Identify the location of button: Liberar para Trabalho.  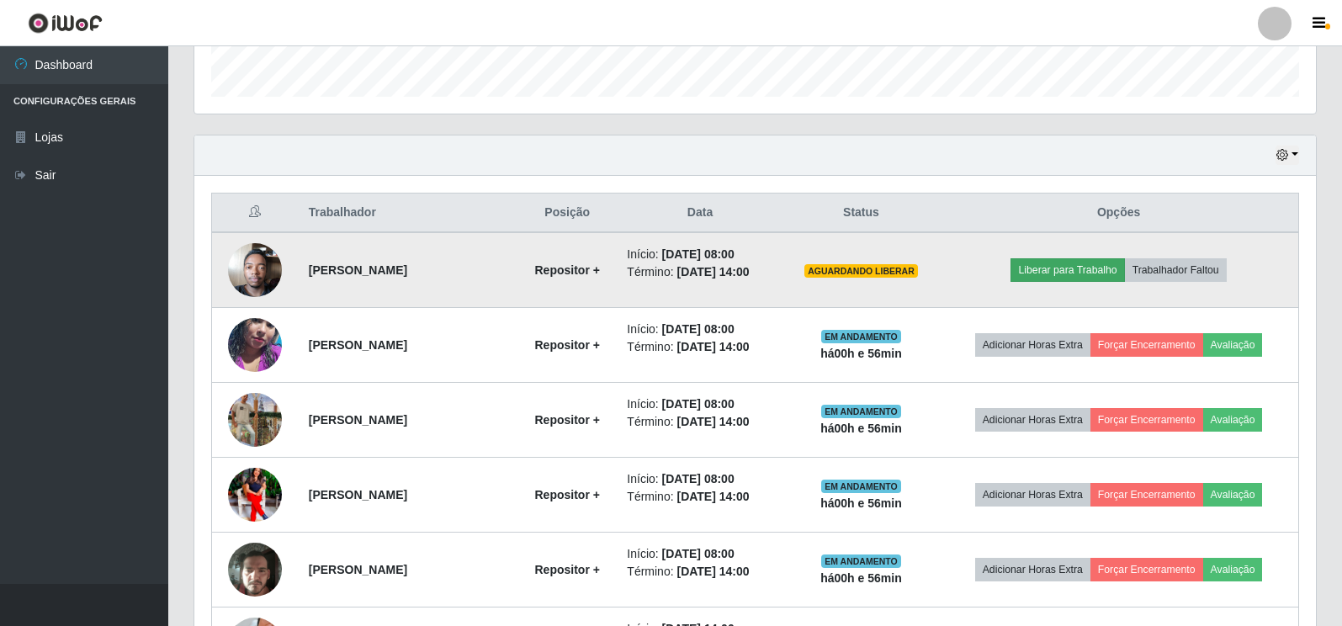
(1067, 270).